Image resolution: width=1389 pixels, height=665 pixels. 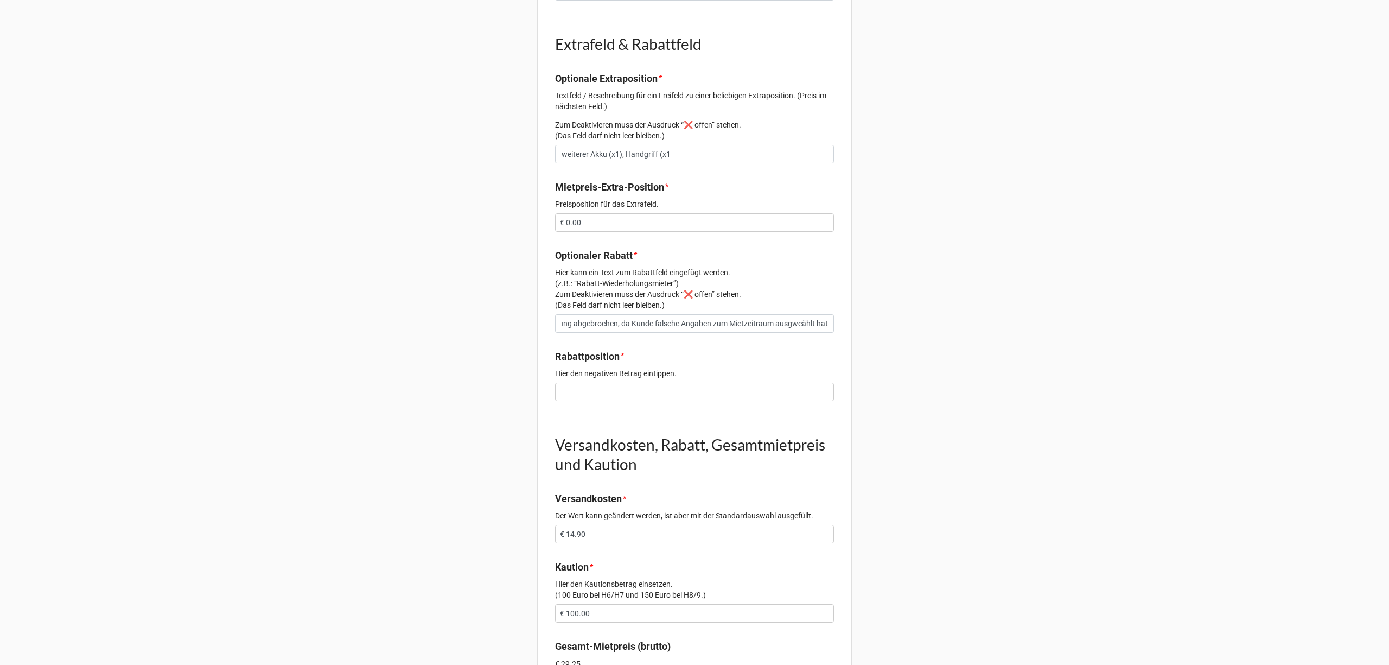 I want to click on p: Hier den Kautionsbetrag einsetzen. (100 Euro bei H6/H7 und 150 Euro bei H8/9.), so click(x=694, y=589).